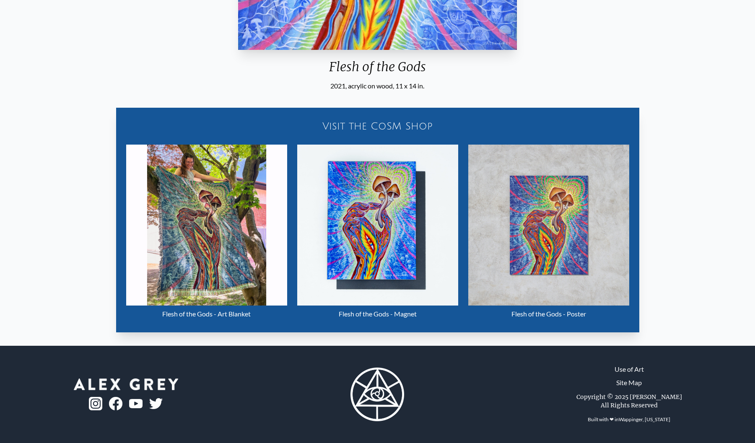 The width and height of the screenshot is (755, 443). Describe the element at coordinates (207, 314) in the screenshot. I see `div: Flesh of the Gods - Art Blanket` at that location.